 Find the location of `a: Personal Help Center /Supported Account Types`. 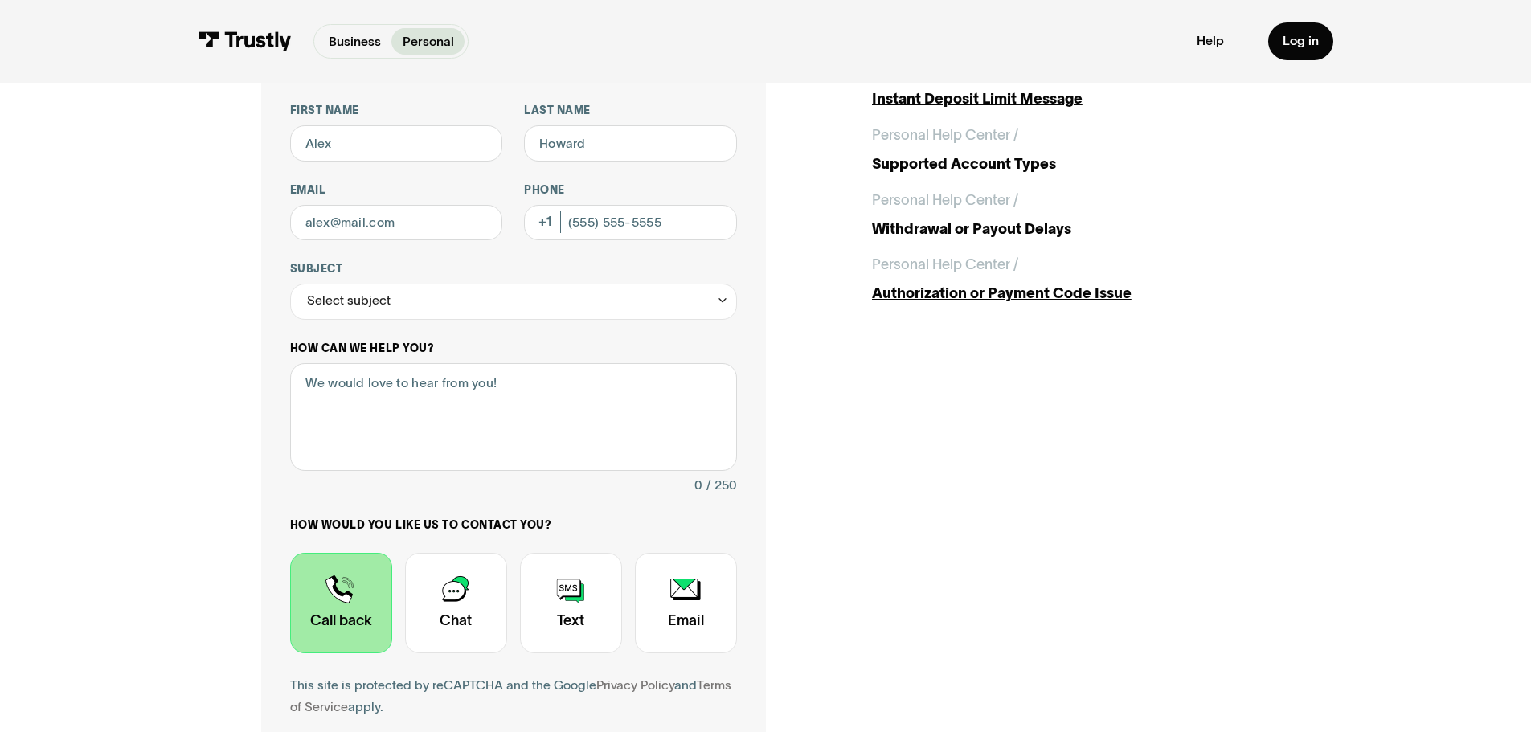

a: Personal Help Center /Supported Account Types is located at coordinates (1071, 149).